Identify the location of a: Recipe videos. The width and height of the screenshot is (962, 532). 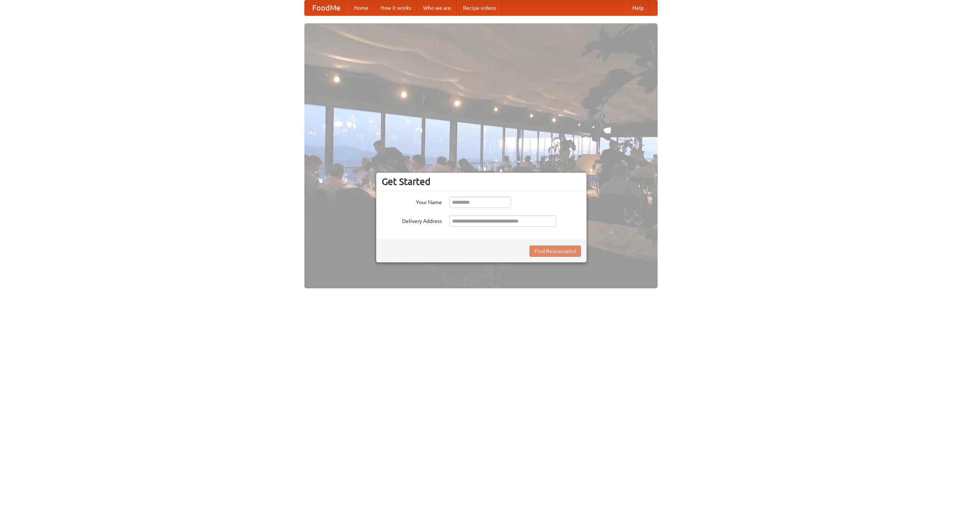
(479, 8).